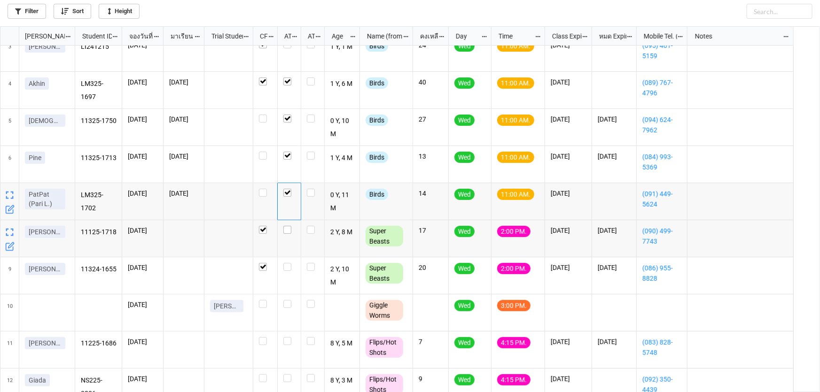 The width and height of the screenshot is (820, 392). I want to click on p: 27, so click(431, 119).